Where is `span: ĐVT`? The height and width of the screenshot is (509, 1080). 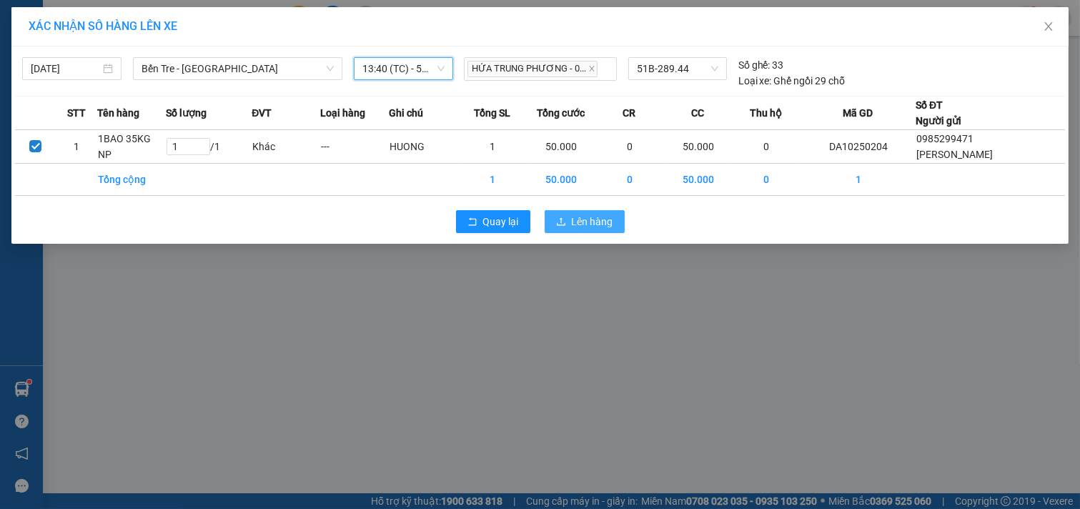
span: ĐVT is located at coordinates (262, 113).